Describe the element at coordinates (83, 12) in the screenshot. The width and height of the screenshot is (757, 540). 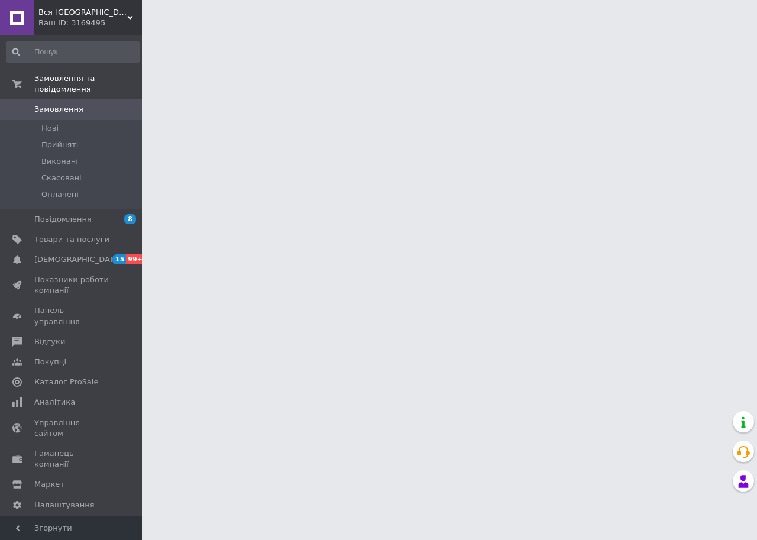
I see `span: Вся Америка` at that location.